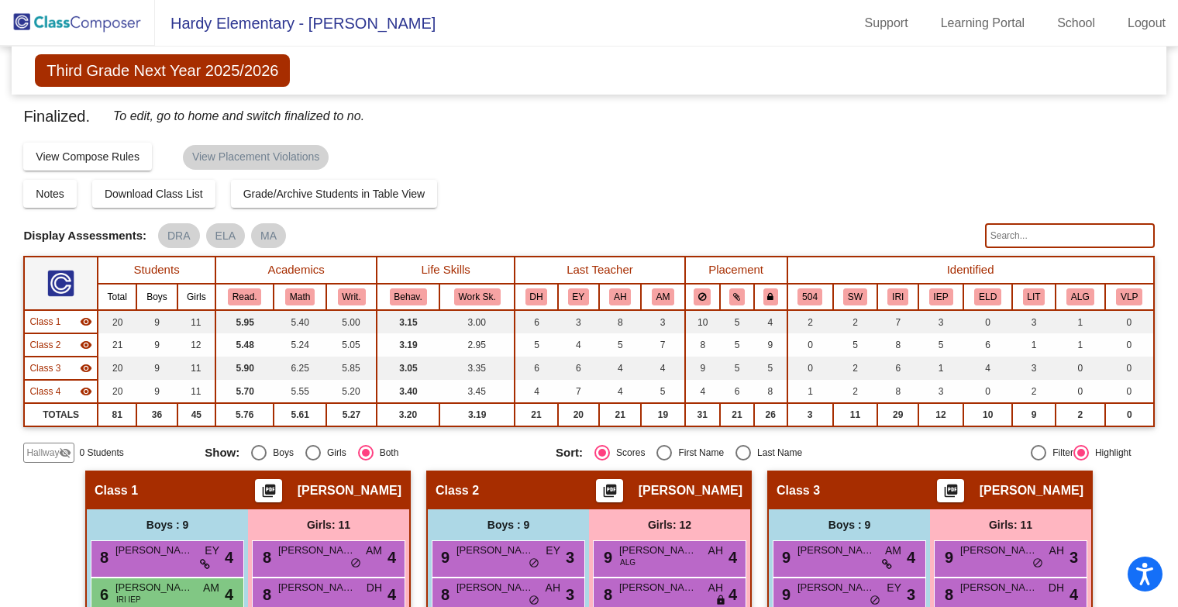 The height and width of the screenshot is (607, 1178). Describe the element at coordinates (351, 322) in the screenshot. I see `td: 5.00` at that location.